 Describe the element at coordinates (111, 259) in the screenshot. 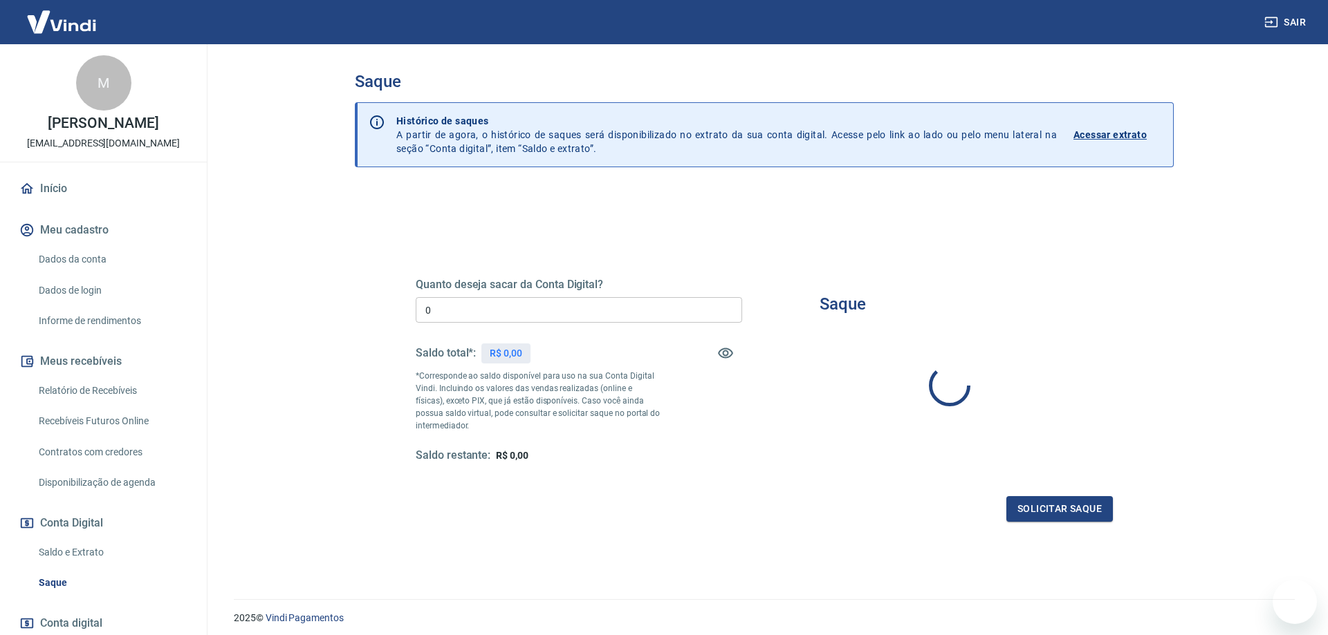

I see `a: Dados da conta` at that location.